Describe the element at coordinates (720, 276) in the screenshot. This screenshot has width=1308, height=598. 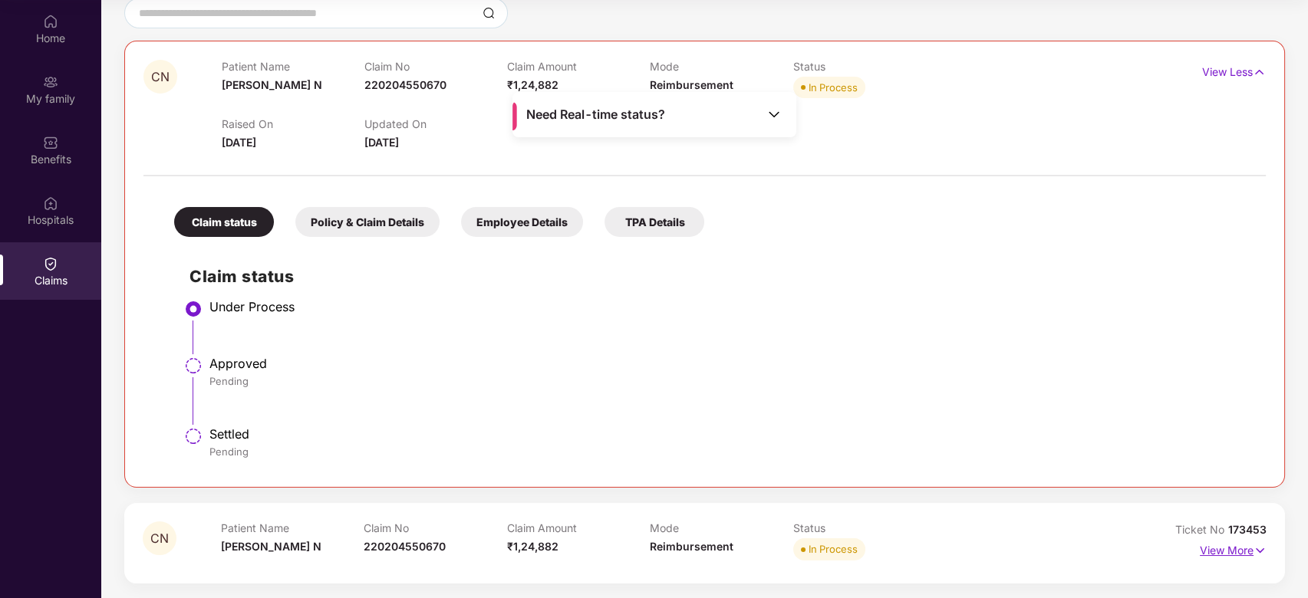
I see `h2: Claim status` at that location.